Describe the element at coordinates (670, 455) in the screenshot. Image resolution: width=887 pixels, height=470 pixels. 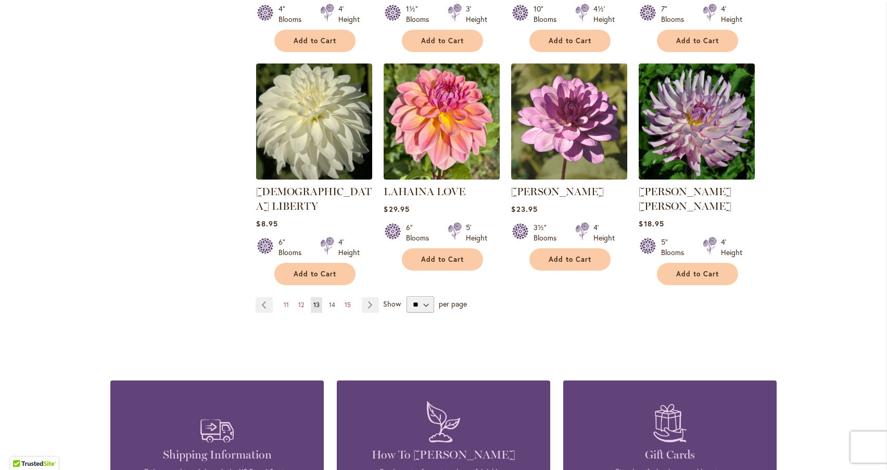
I see `h4: Gift Cards` at that location.